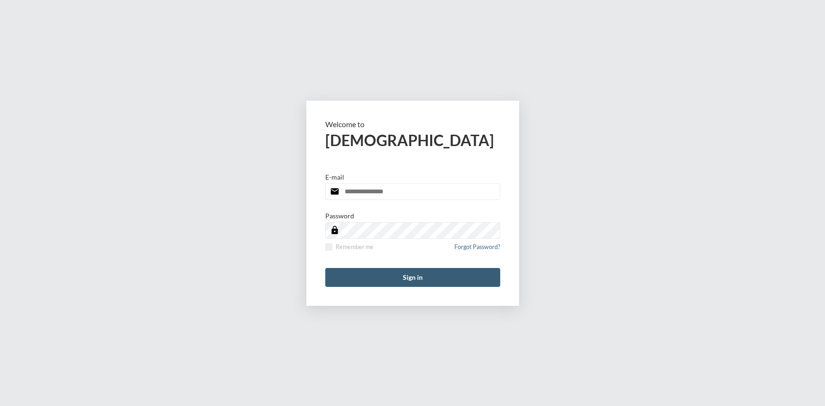  Describe the element at coordinates (339, 216) in the screenshot. I see `p: Password` at that location.